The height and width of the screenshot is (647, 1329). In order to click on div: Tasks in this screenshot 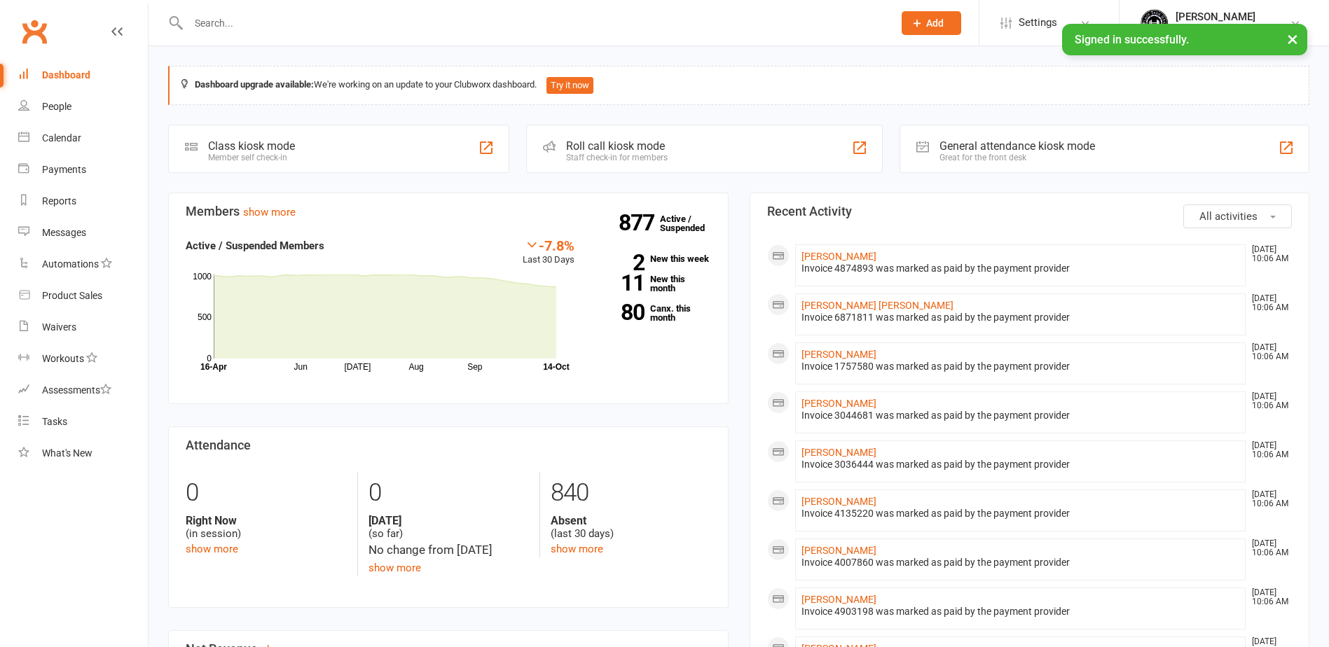, I will do `click(55, 422)`.